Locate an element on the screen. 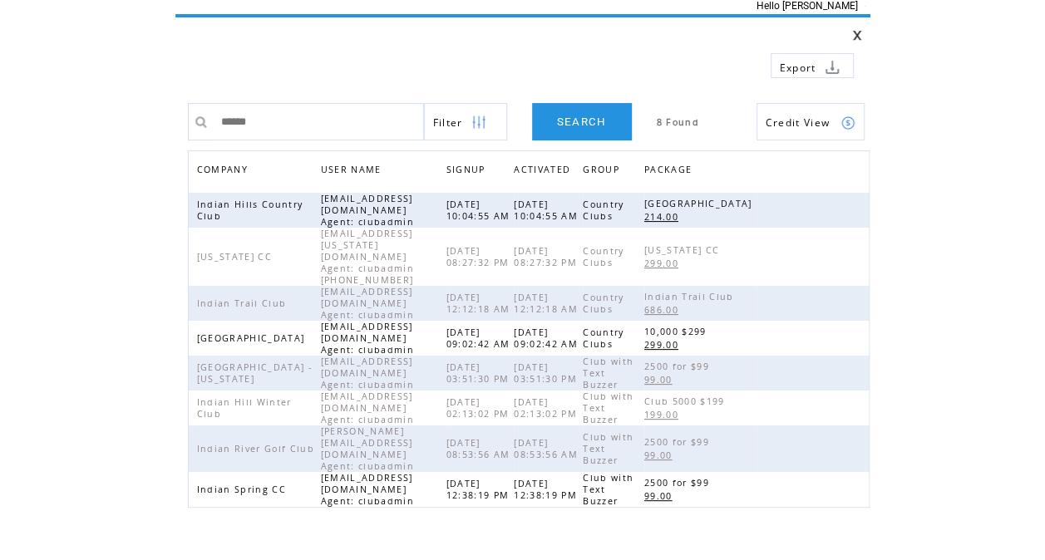 The width and height of the screenshot is (1045, 560). a: COMPANY is located at coordinates (224, 169).